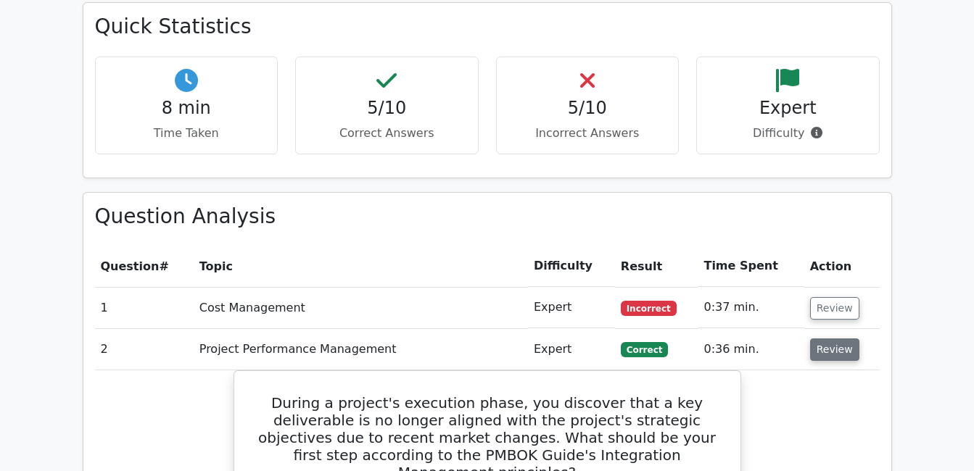 The image size is (974, 471). What do you see at coordinates (648, 308) in the screenshot?
I see `span: Incorrect` at bounding box center [648, 308].